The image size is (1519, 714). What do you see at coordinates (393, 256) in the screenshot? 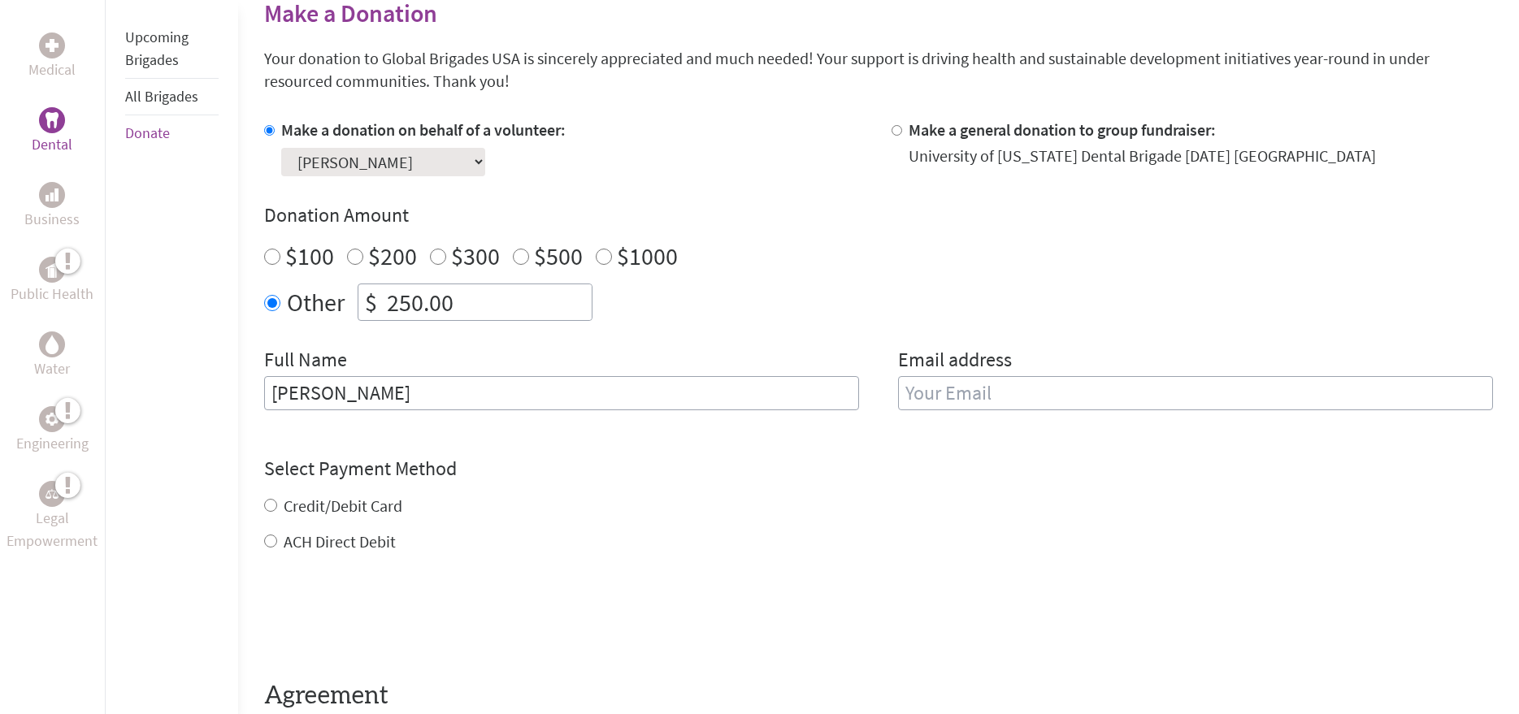
I see `label: $200` at bounding box center [393, 256].